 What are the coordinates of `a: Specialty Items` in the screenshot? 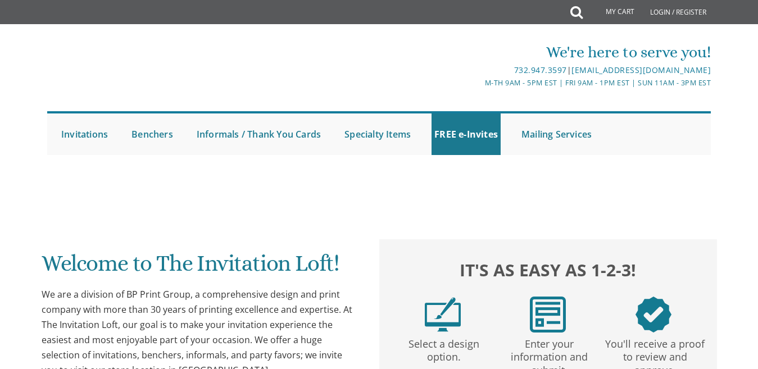 It's located at (377, 134).